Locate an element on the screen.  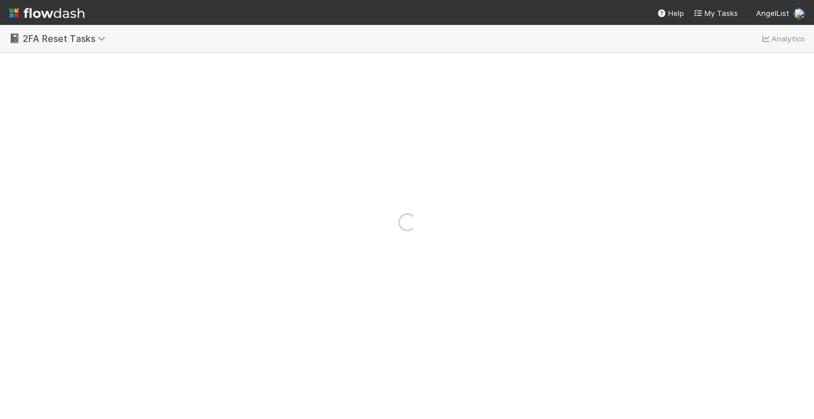
div: Help is located at coordinates (670, 13).